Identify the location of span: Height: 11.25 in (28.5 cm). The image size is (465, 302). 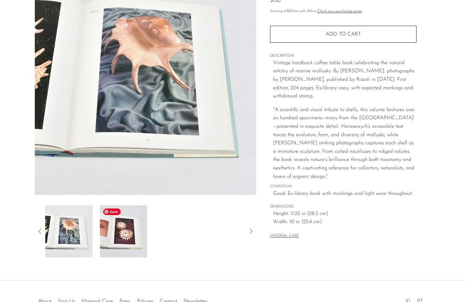
(345, 214).